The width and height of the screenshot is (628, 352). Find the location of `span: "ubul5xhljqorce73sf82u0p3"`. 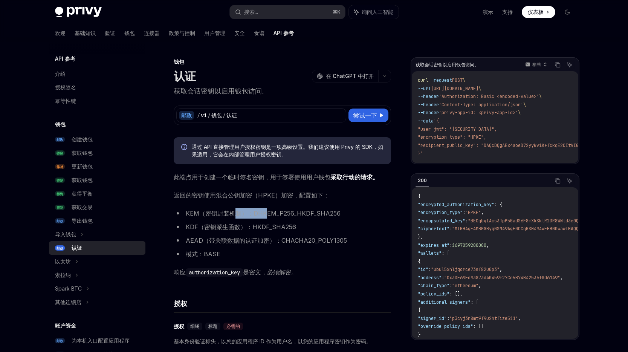

span: "ubul5xhljqorce73sf82u0p3" is located at coordinates (465, 269).